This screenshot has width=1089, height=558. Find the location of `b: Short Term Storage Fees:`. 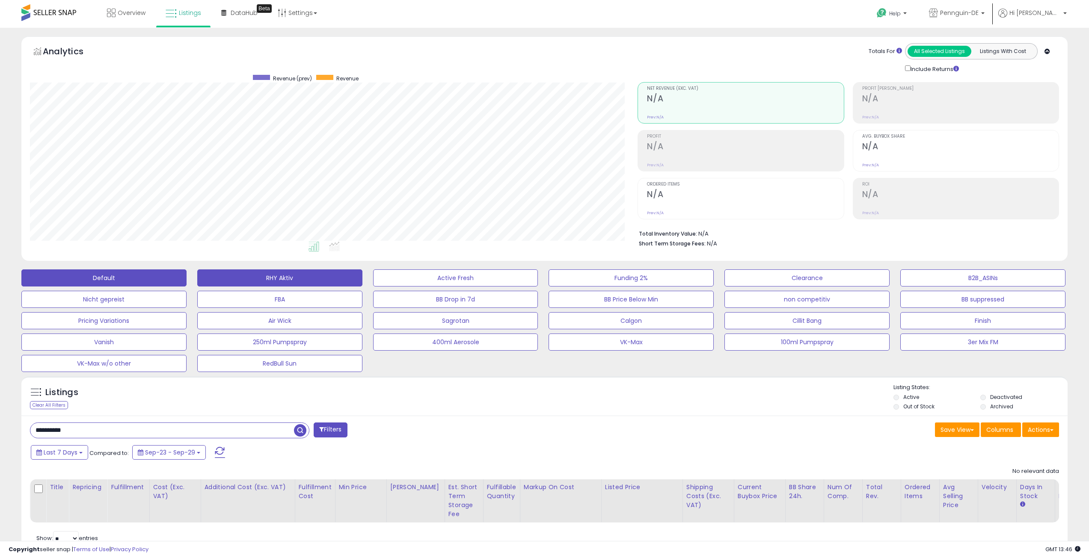

b: Short Term Storage Fees: is located at coordinates (672, 243).